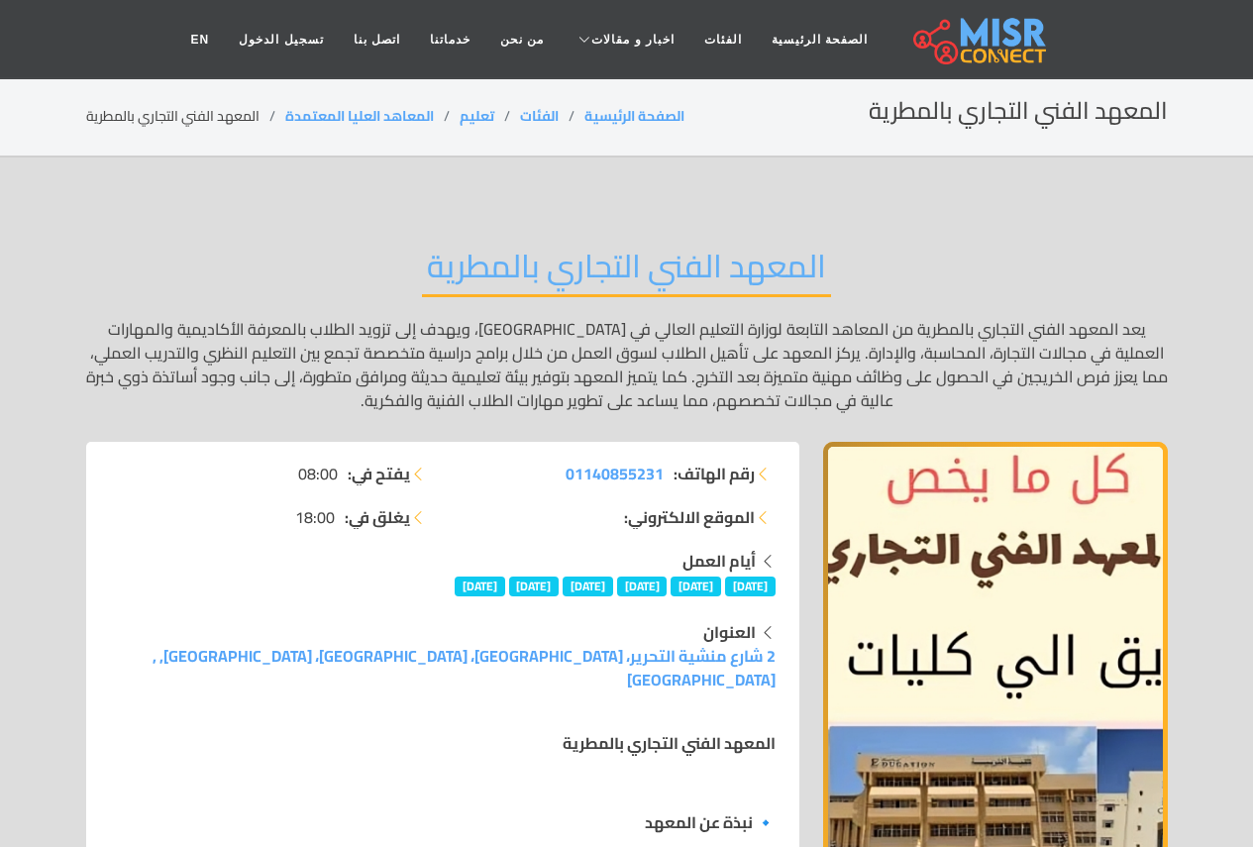 Image resolution: width=1253 pixels, height=847 pixels. I want to click on a: تسجيل الدخول, so click(280, 40).